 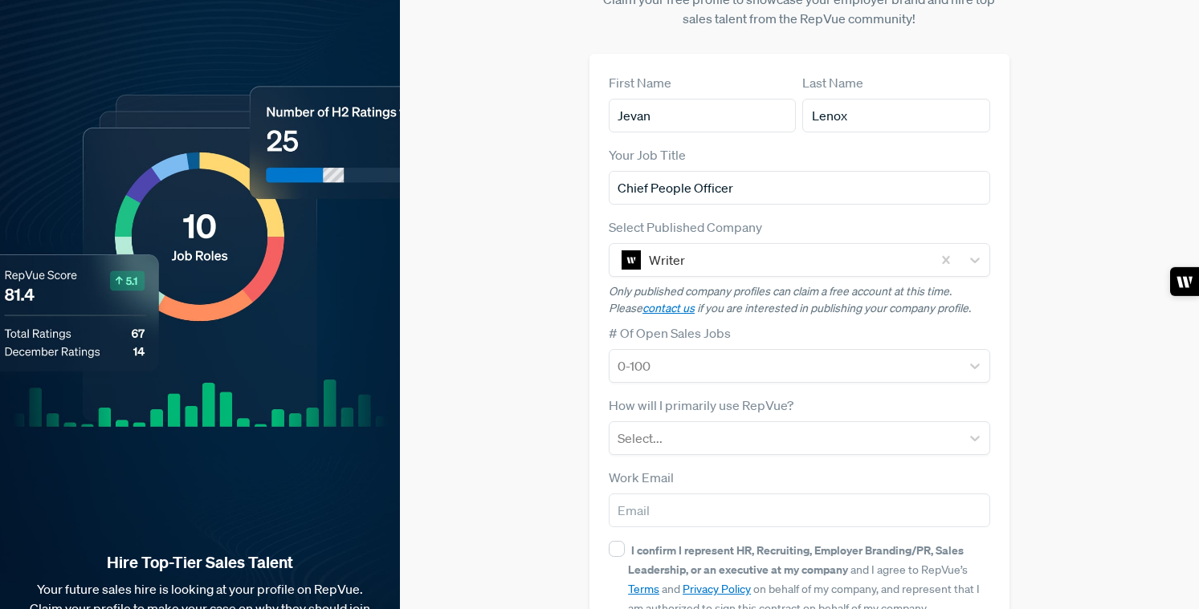 I want to click on input: Last Name, so click(x=895, y=116).